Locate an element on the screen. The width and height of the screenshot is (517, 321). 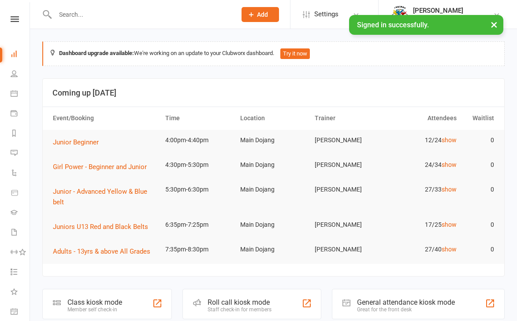
th: Time is located at coordinates (199, 118).